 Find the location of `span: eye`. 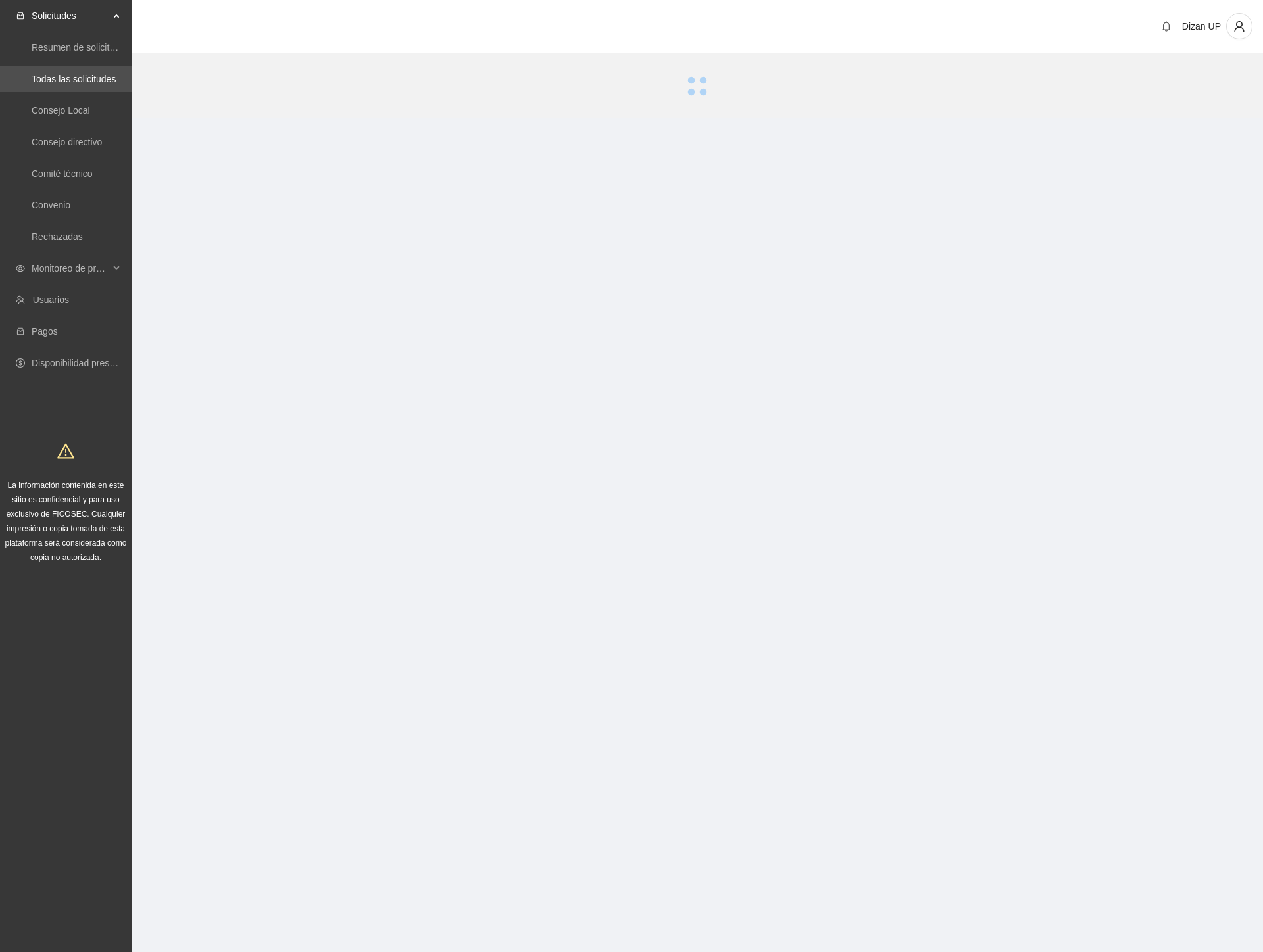

span: eye is located at coordinates (21, 269).